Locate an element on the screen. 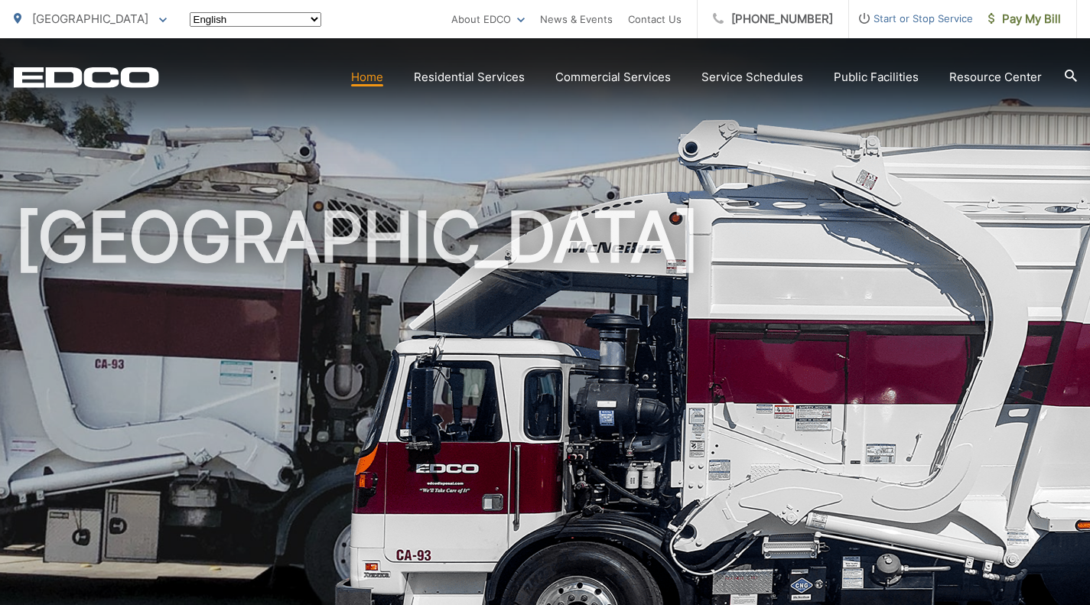  a: Public Facilities is located at coordinates (876, 77).